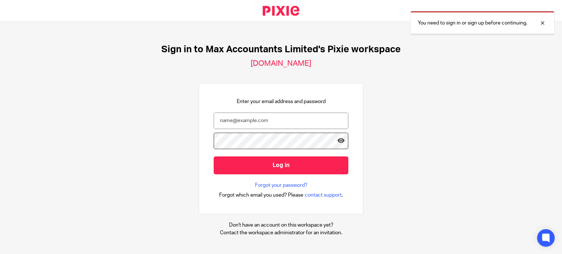 This screenshot has height=254, width=562. What do you see at coordinates (261, 195) in the screenshot?
I see `span: Forgot which email you used? Please` at bounding box center [261, 195].